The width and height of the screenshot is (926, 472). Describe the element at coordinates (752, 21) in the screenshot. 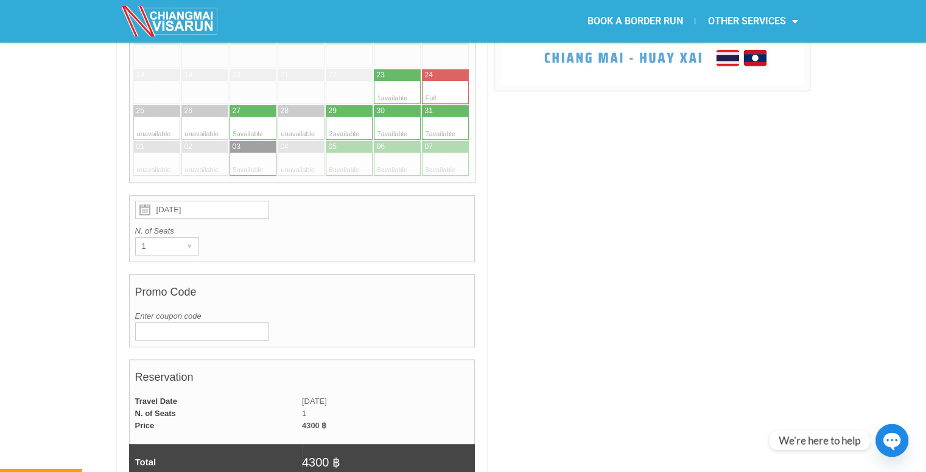

I see `a: OTHER SERVICES` at that location.